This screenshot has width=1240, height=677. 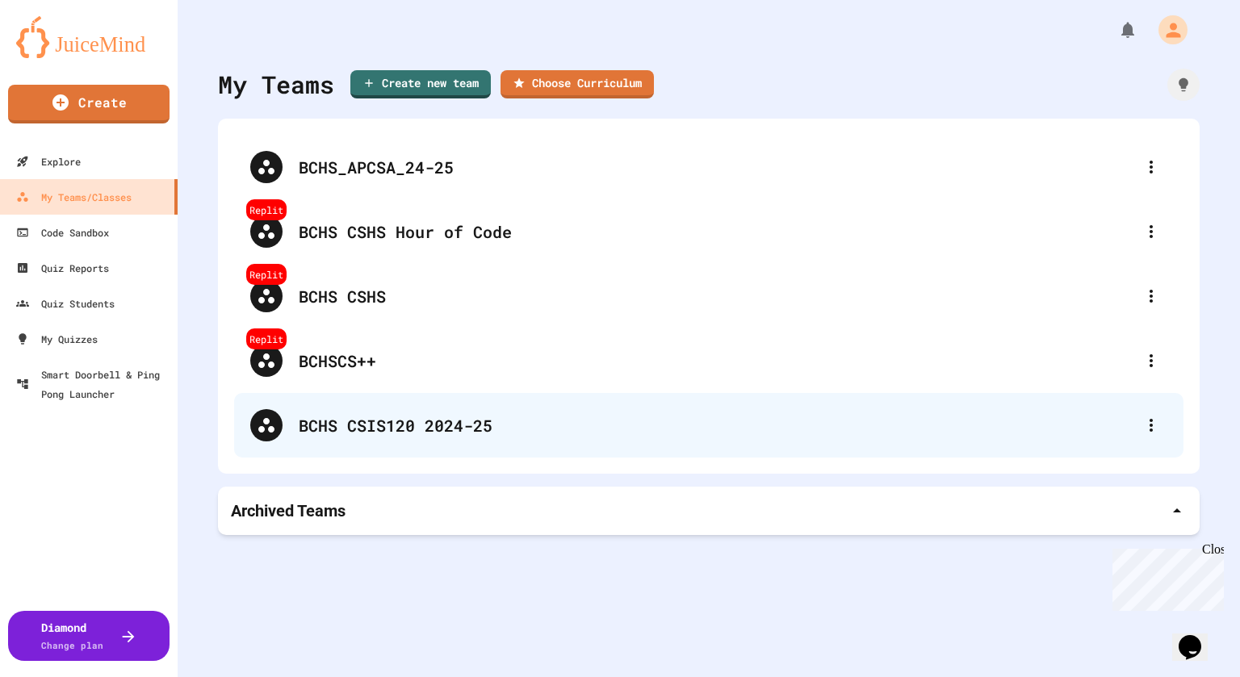 I want to click on div: Quiz Reports, so click(x=62, y=268).